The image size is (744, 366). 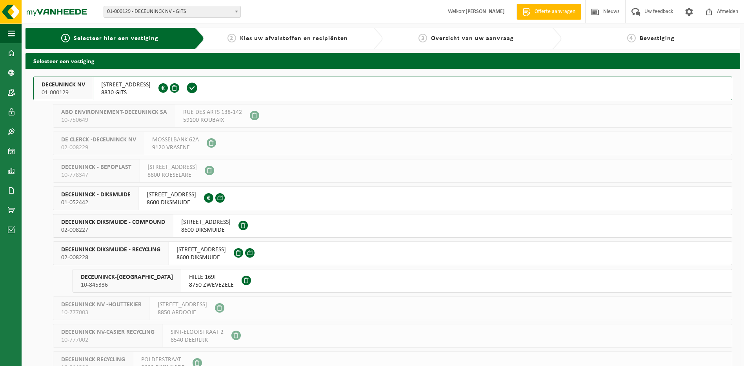 What do you see at coordinates (126, 93) in the screenshot?
I see `span: 8830 GITS` at bounding box center [126, 93].